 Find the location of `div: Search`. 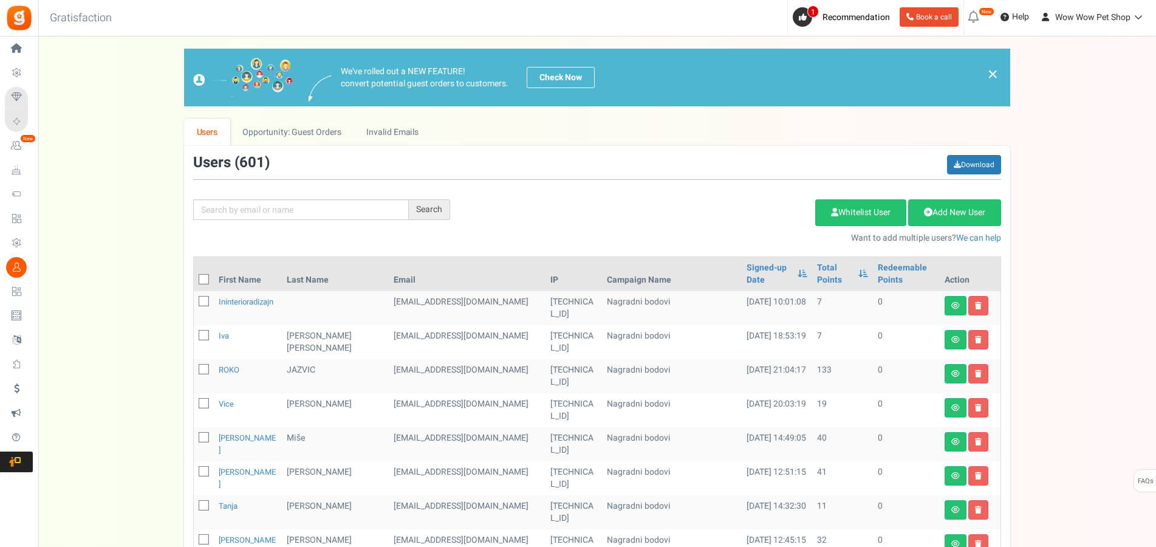

div: Search is located at coordinates (430, 210).